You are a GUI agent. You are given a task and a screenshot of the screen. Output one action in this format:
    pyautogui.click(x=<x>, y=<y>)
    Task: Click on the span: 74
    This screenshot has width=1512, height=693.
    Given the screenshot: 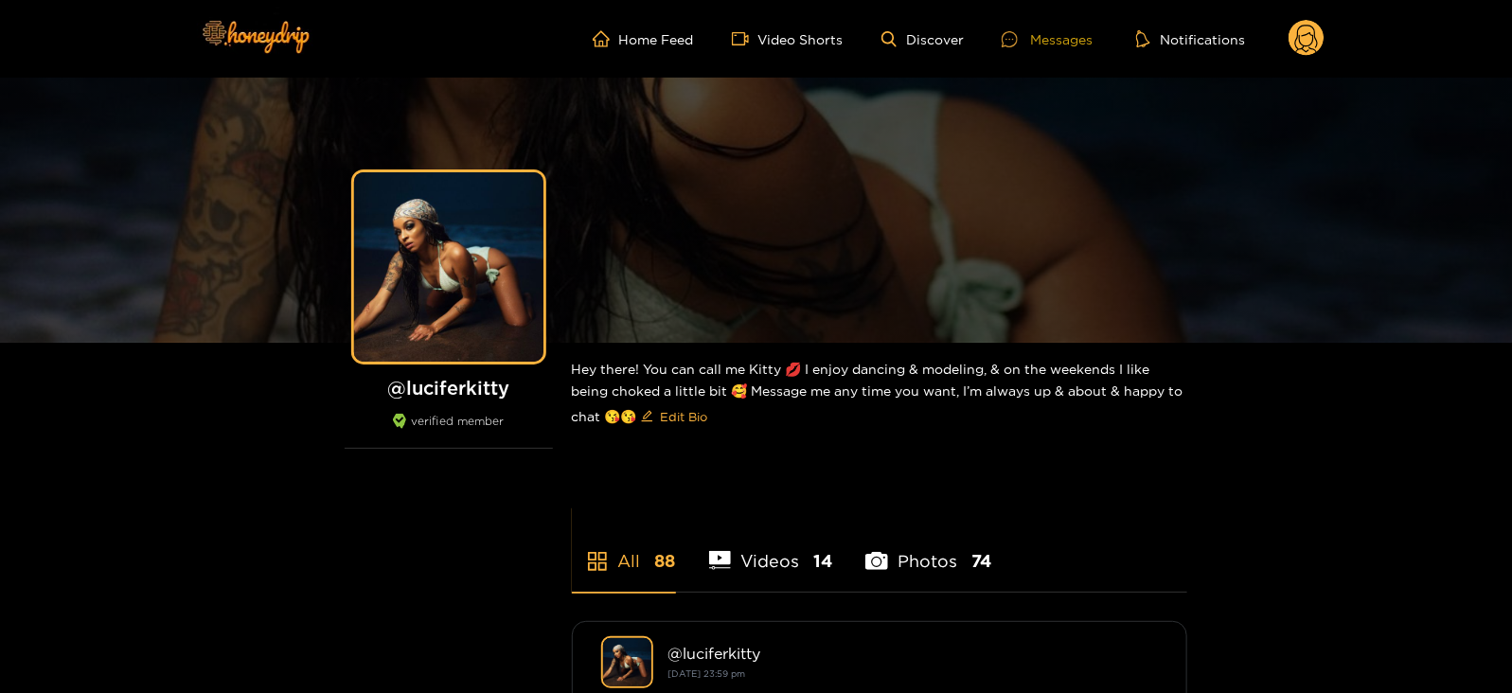 What is the action you would take?
    pyautogui.click(x=981, y=561)
    